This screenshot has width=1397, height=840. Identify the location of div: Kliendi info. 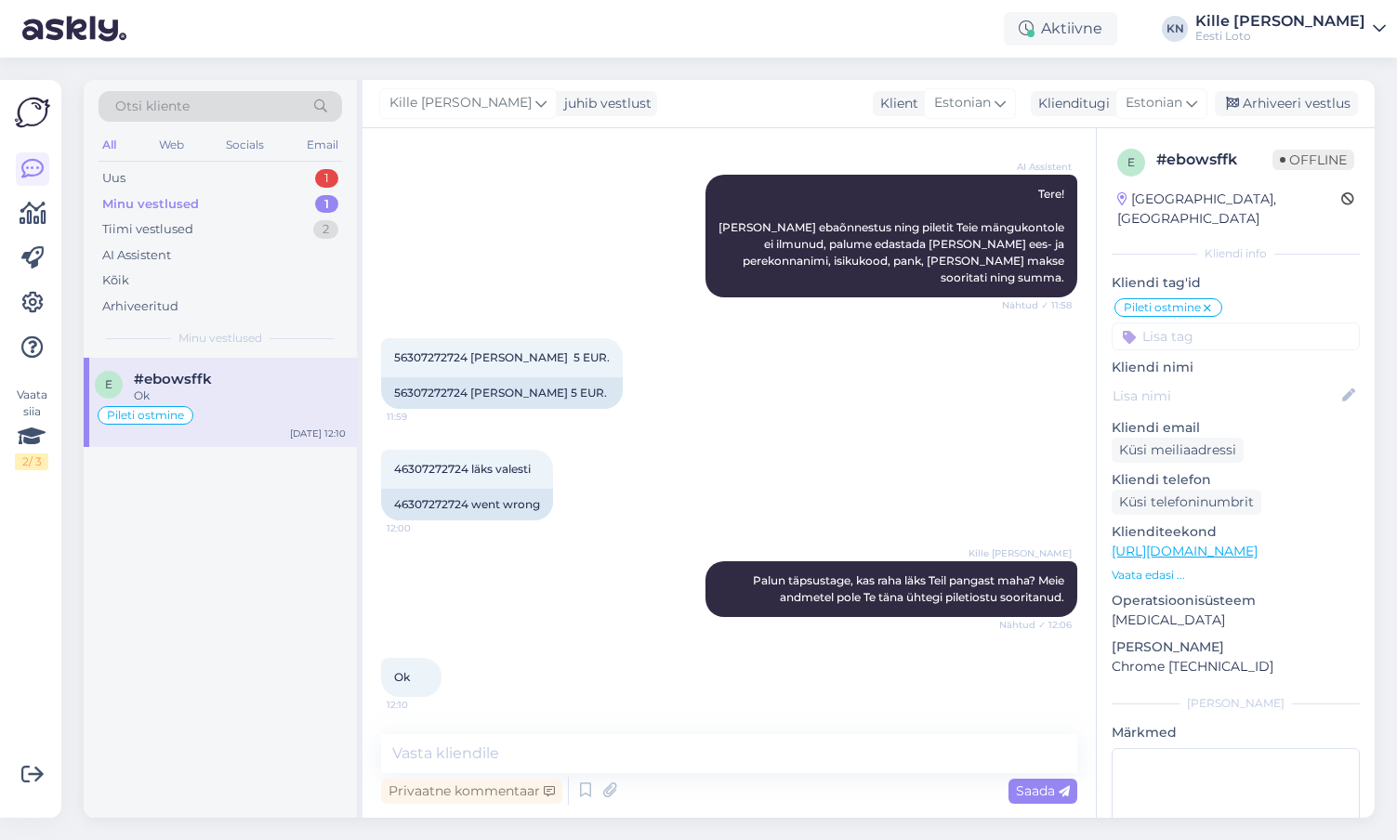
(1235, 254).